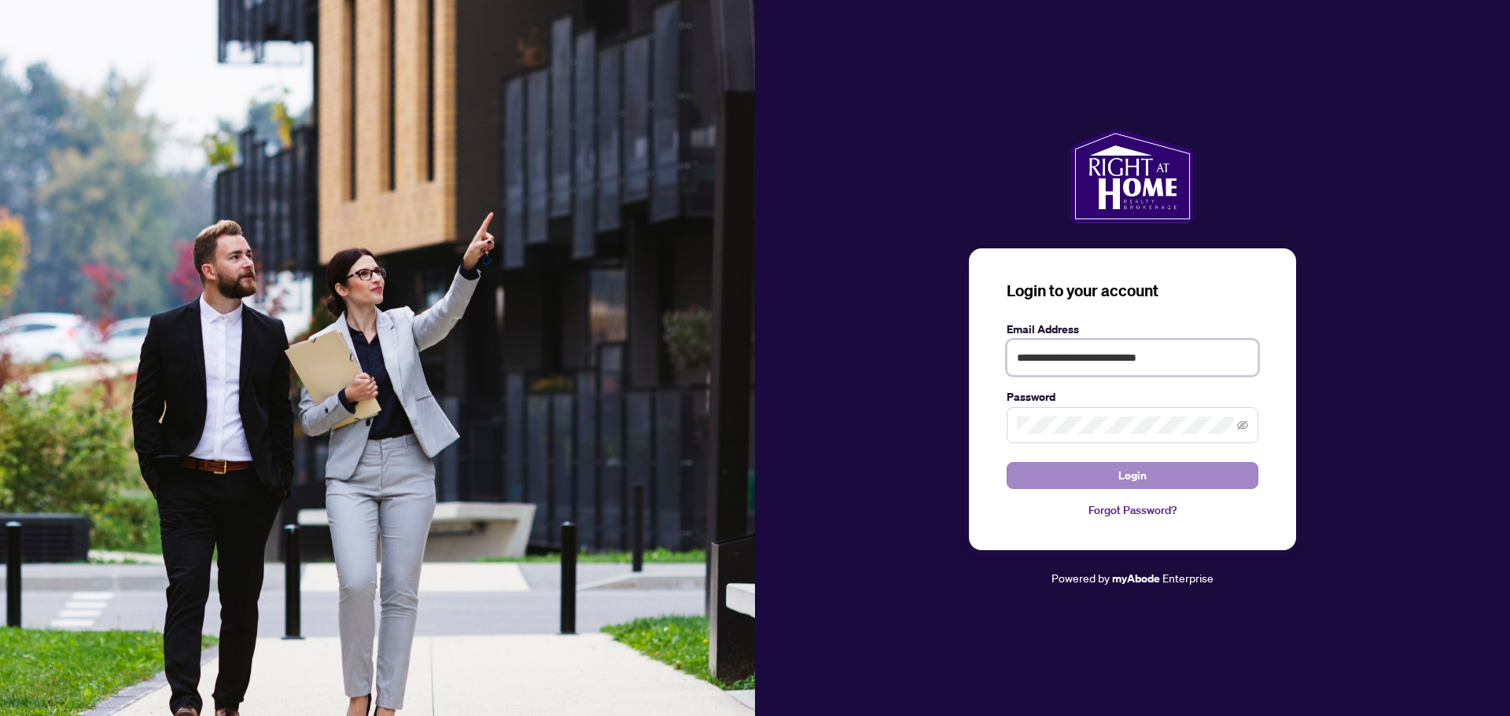 This screenshot has height=716, width=1510. What do you see at coordinates (1187, 578) in the screenshot?
I see `span: Enterprise` at bounding box center [1187, 578].